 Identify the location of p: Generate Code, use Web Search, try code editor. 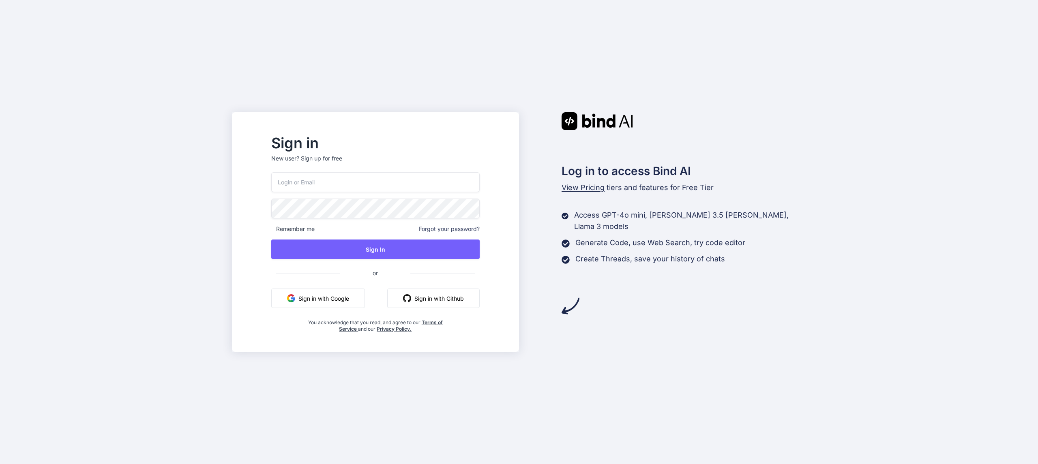
(660, 243).